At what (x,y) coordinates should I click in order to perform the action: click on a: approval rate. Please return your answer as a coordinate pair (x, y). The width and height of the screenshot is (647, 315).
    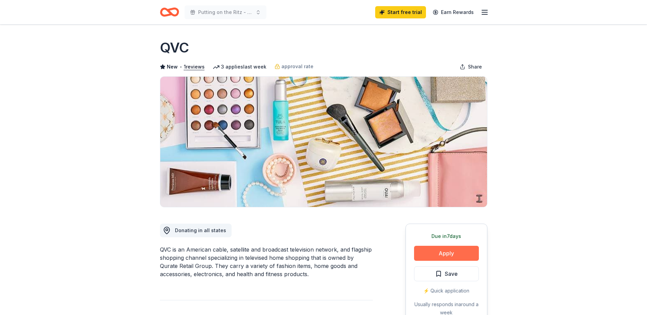
    Looking at the image, I should click on (294, 67).